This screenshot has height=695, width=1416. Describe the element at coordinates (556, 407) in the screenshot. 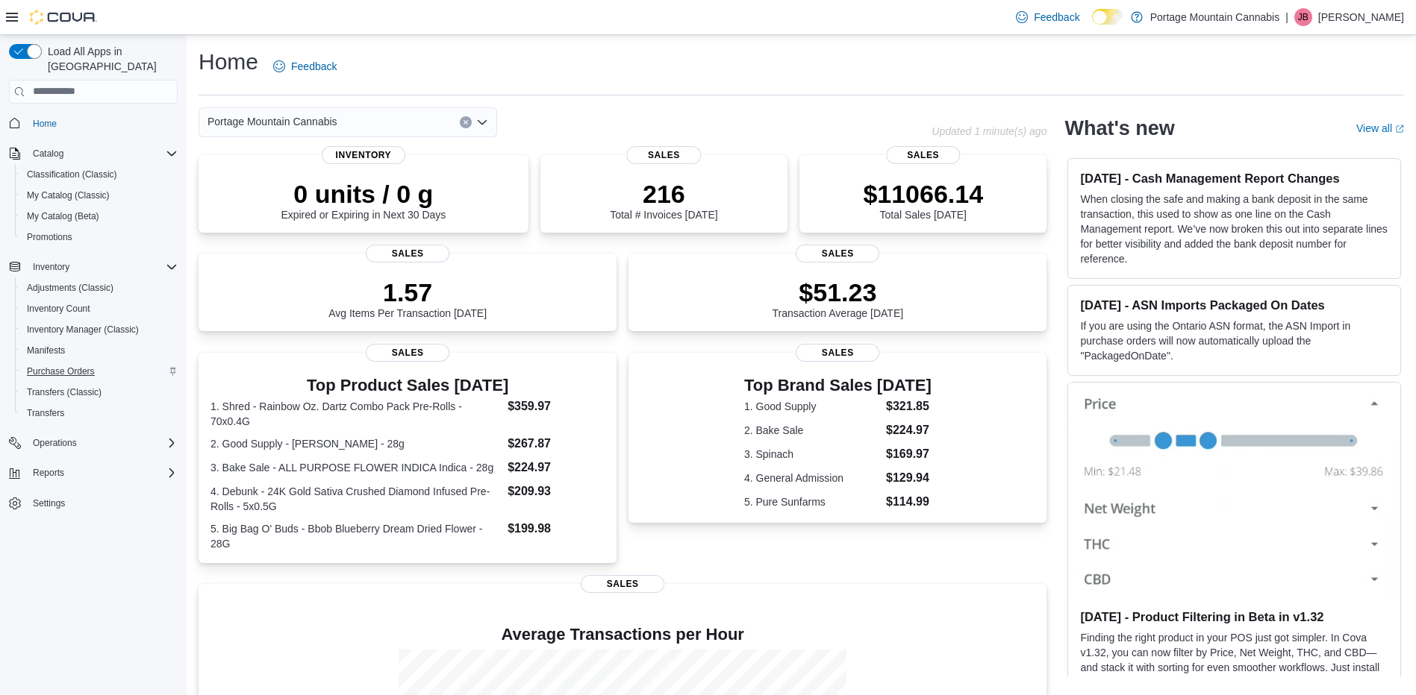

I see `dd: $359.97` at that location.